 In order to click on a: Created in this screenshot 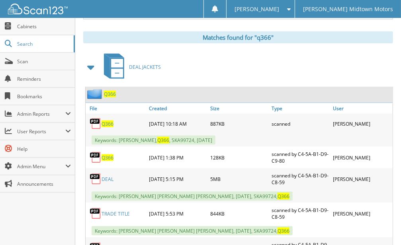, I will do `click(178, 108)`.